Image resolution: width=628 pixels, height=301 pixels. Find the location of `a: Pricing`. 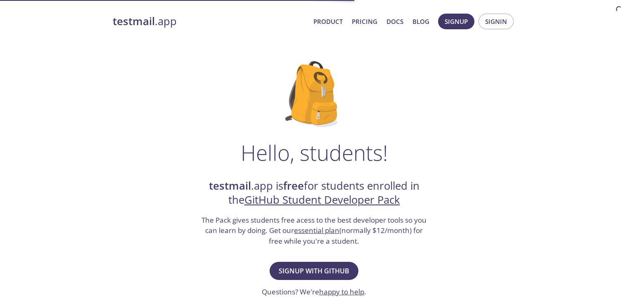

a: Pricing is located at coordinates (364, 21).